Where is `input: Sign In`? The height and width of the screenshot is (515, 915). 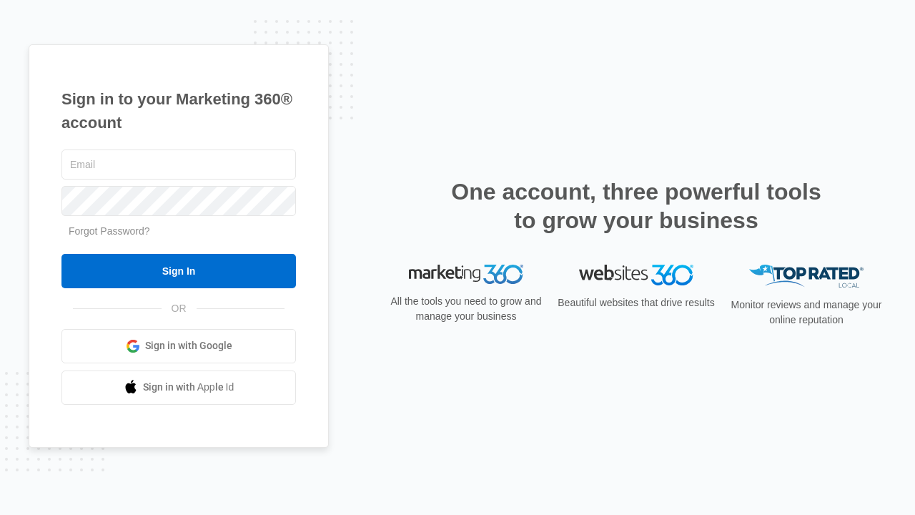
input: Sign In is located at coordinates (179, 271).